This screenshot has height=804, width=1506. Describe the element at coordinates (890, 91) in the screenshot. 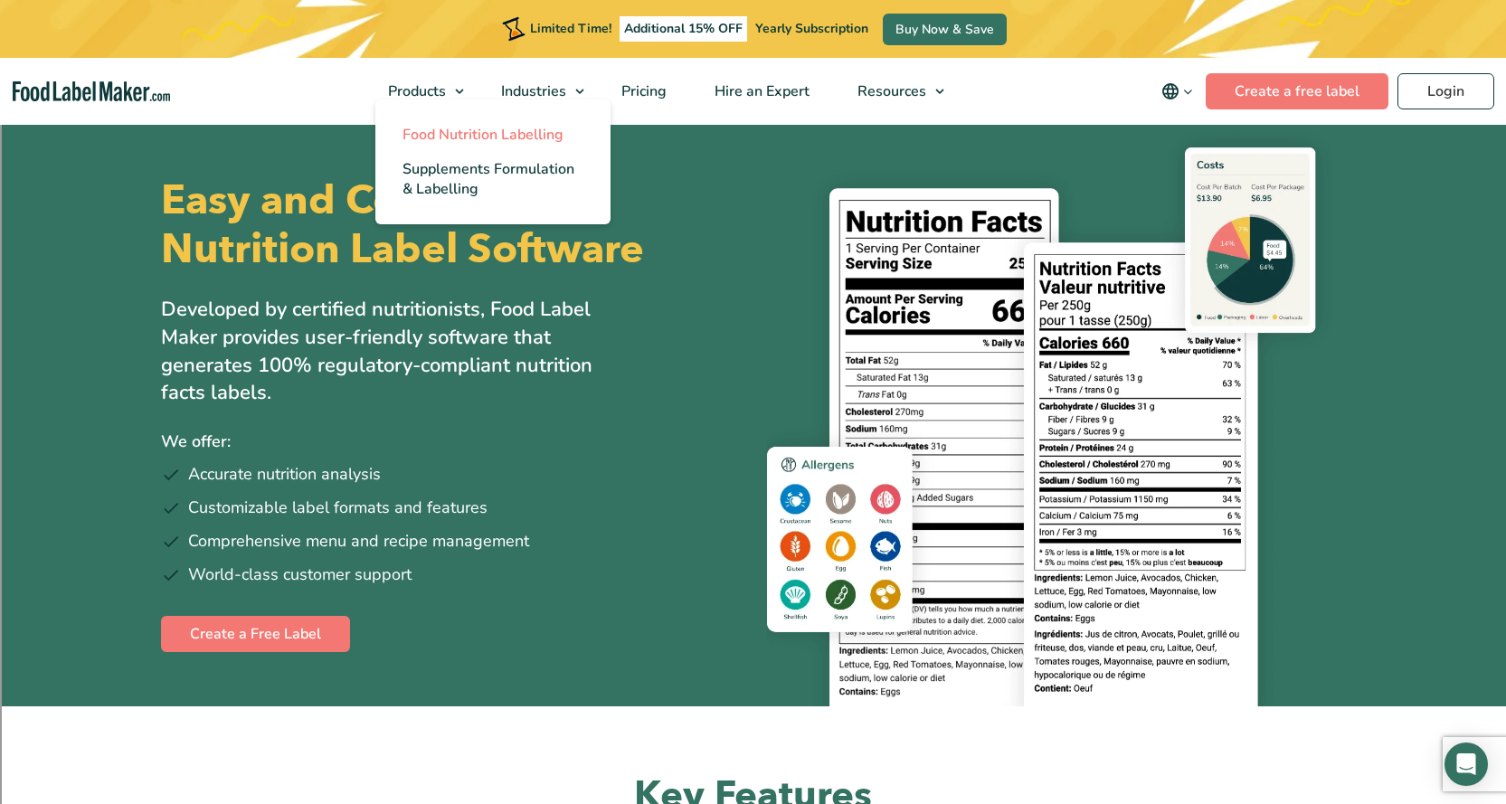

I see `span: Resources` at that location.